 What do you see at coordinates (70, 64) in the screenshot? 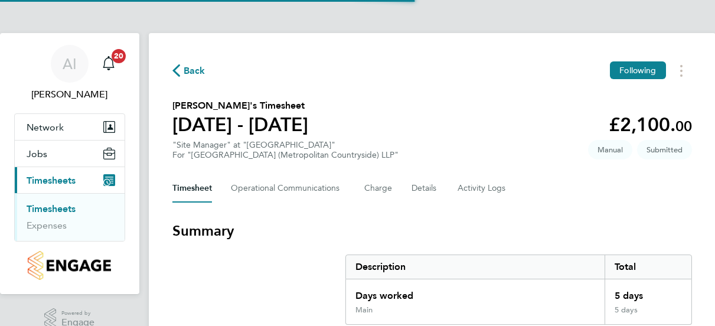
I see `span: AI` at bounding box center [70, 64].